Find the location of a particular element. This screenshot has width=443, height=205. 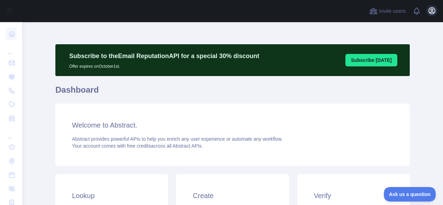

p: Offer expires on October 1st. is located at coordinates (164, 65).